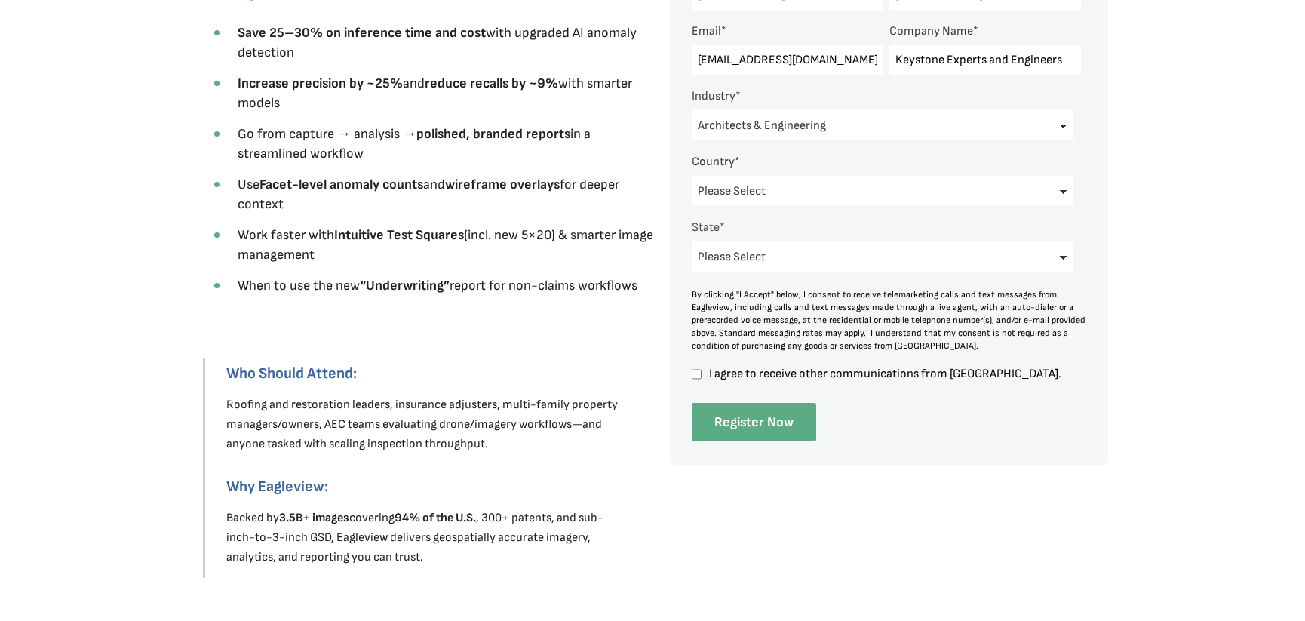  I want to click on span: Use and for deeper context, so click(429, 194).